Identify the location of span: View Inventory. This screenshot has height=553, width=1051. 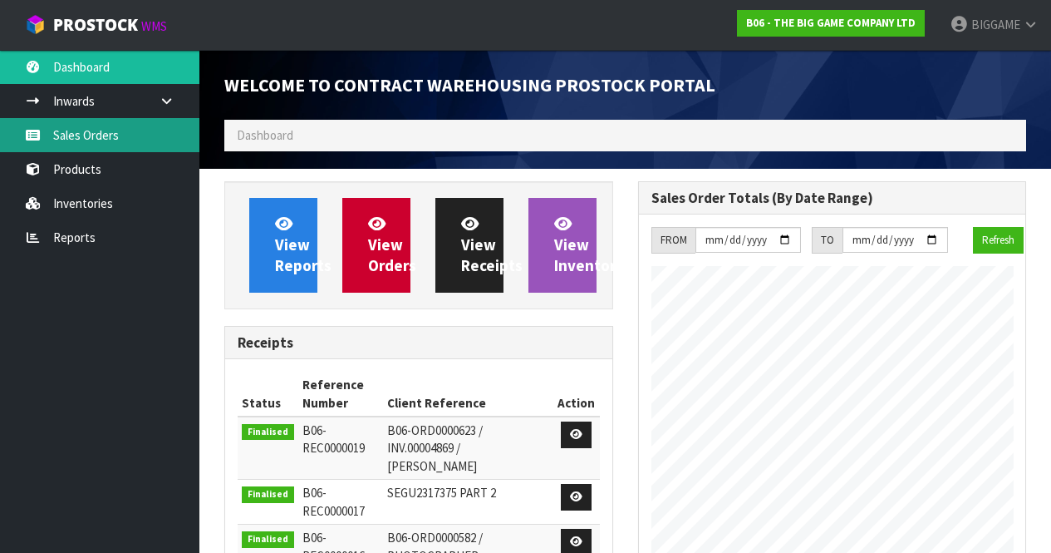
(589, 244).